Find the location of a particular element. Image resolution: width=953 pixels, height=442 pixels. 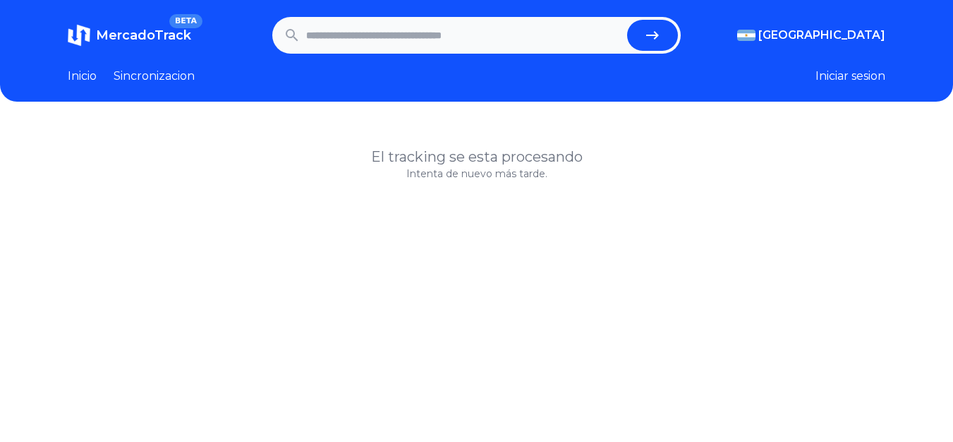

span: MercadoTrack is located at coordinates (143, 35).